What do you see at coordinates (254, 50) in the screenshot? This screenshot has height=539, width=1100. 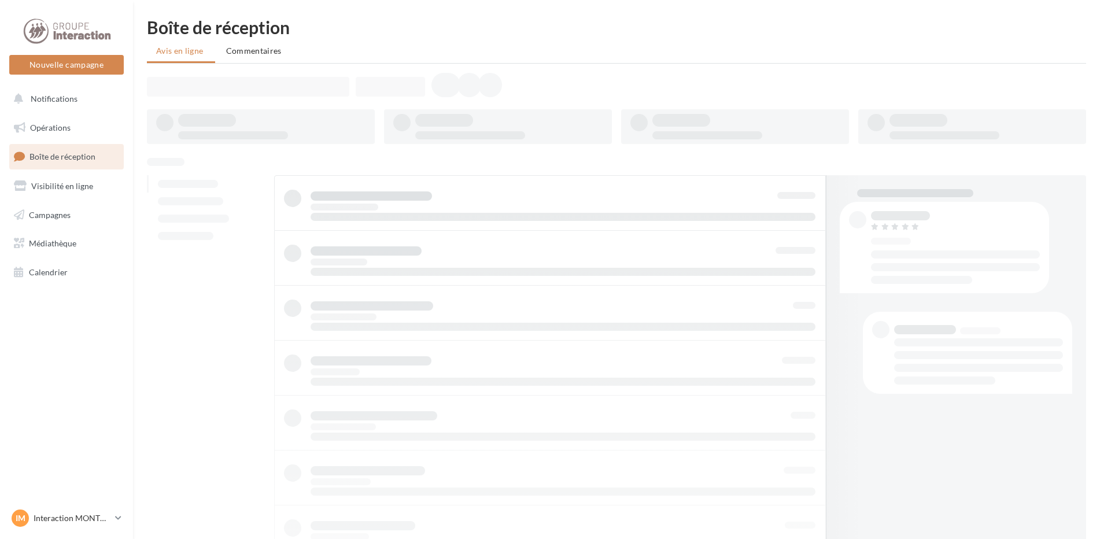 I see `span: Commentaires` at bounding box center [254, 50].